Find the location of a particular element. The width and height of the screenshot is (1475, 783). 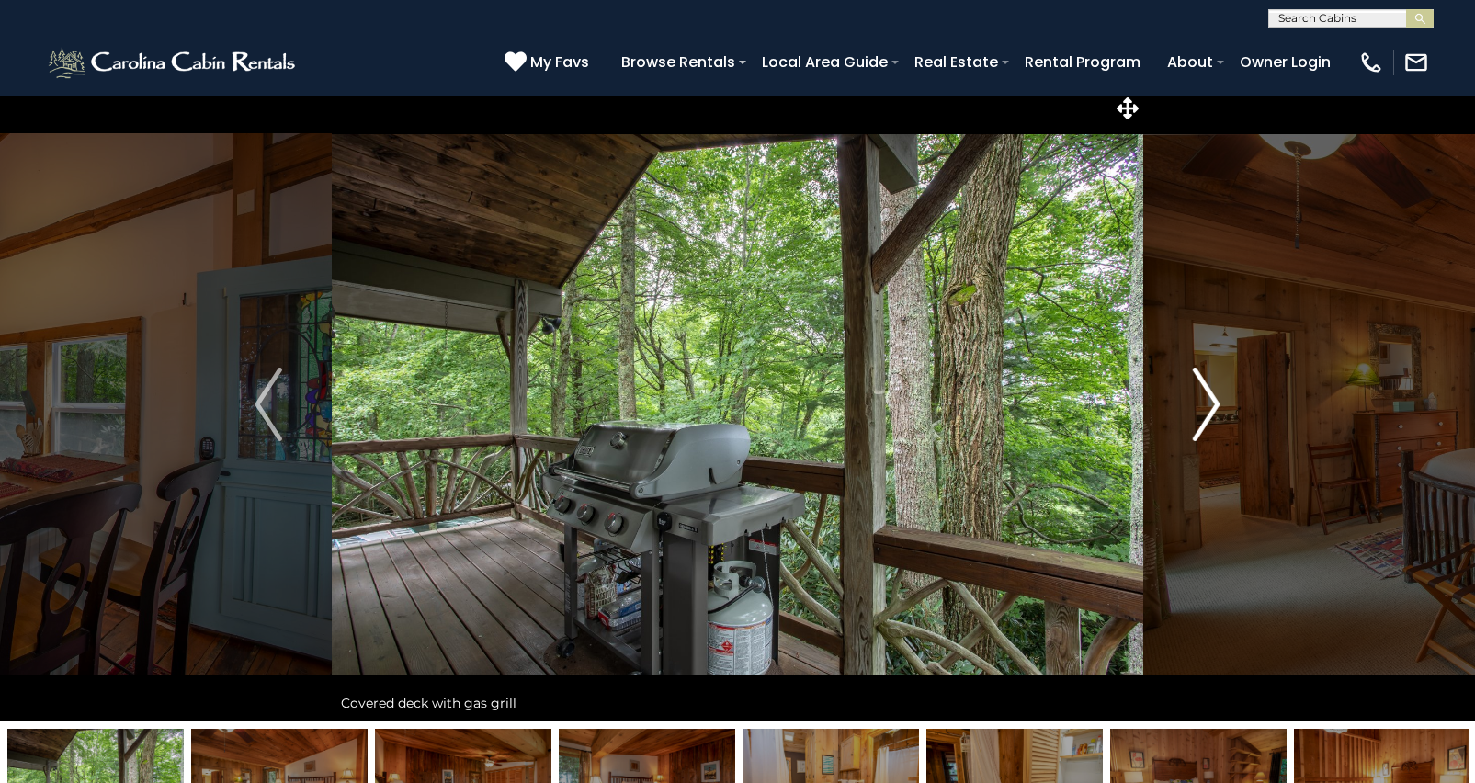

a: Owner Login is located at coordinates (1285, 62).